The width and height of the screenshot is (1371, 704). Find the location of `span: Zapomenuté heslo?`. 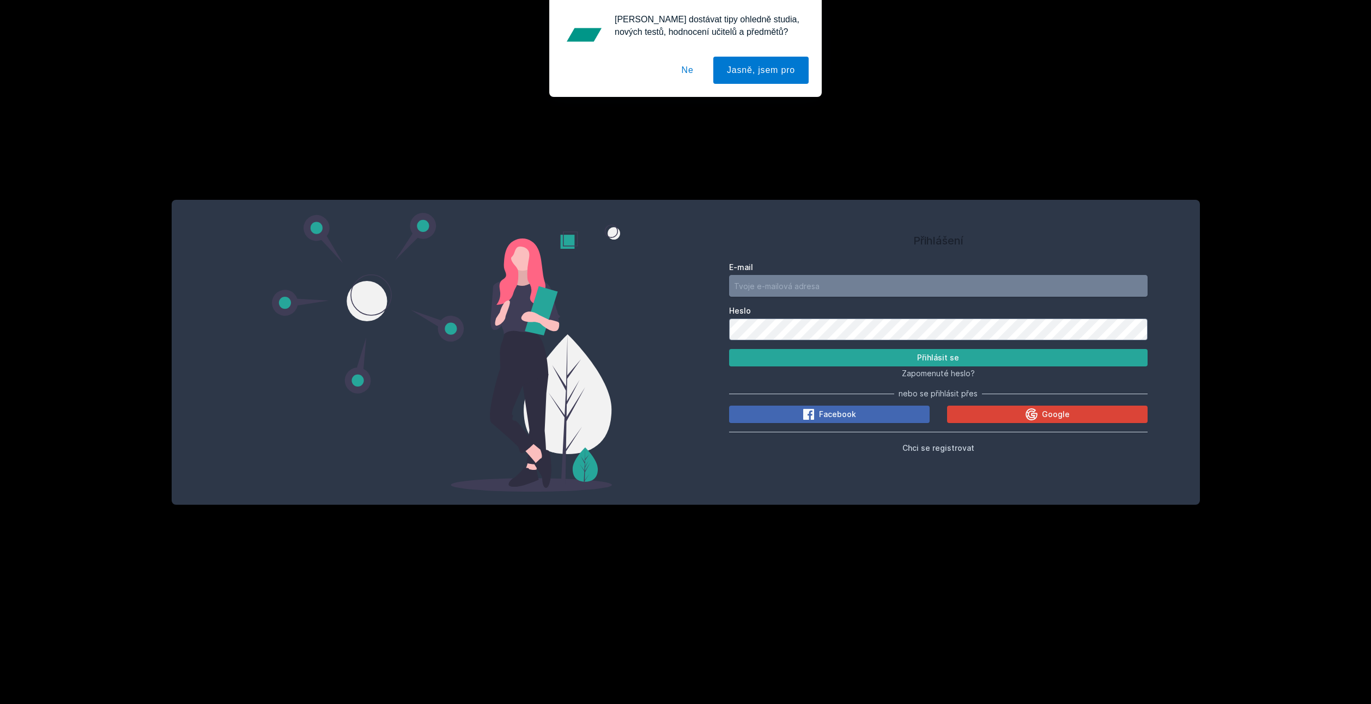

span: Zapomenuté heslo? is located at coordinates (938, 373).